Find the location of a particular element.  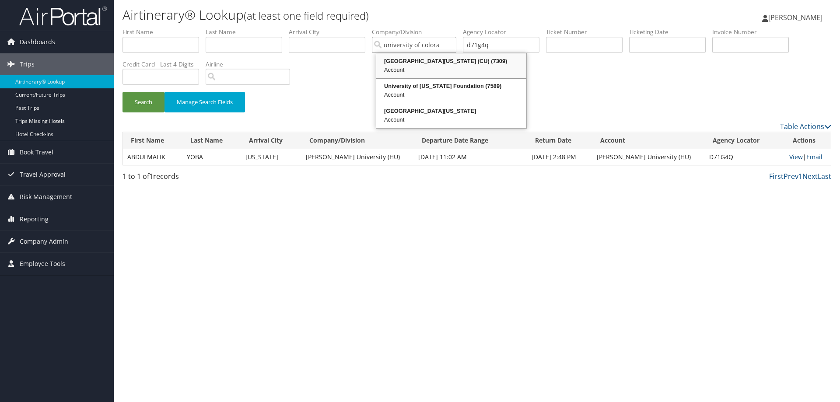

a: View is located at coordinates (796, 157).